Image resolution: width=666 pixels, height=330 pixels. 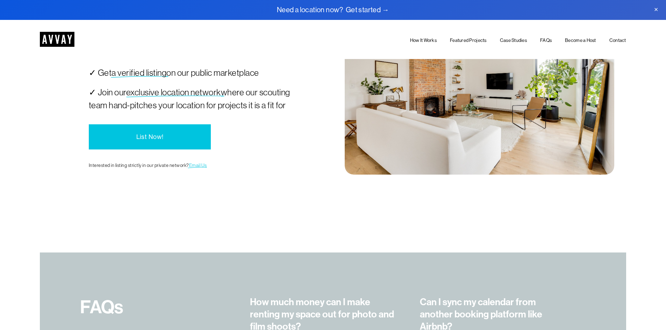 I want to click on a: Featured Projects, so click(x=468, y=40).